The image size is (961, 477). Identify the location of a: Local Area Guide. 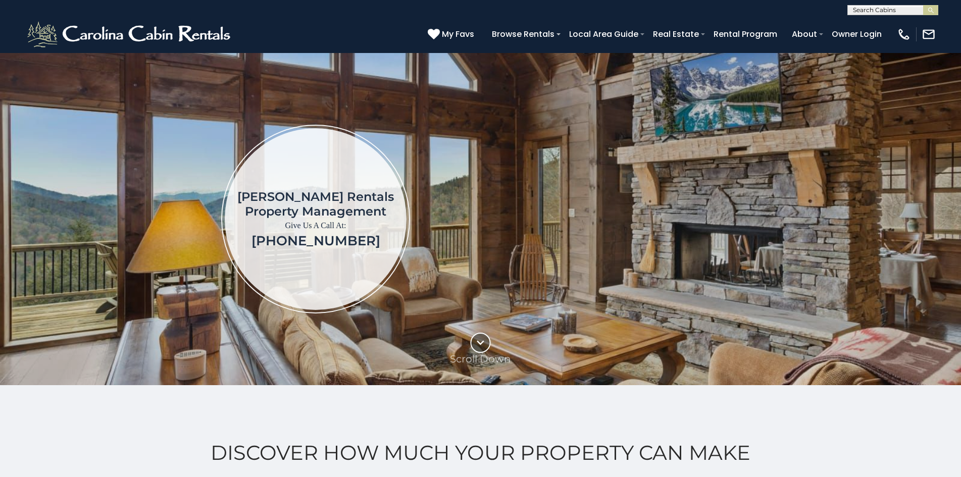
(604, 34).